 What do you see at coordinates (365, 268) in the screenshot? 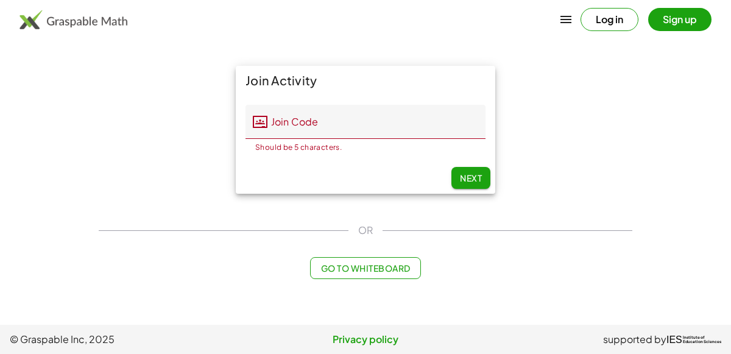
I see `span: Go to Whiteboard` at bounding box center [365, 268].